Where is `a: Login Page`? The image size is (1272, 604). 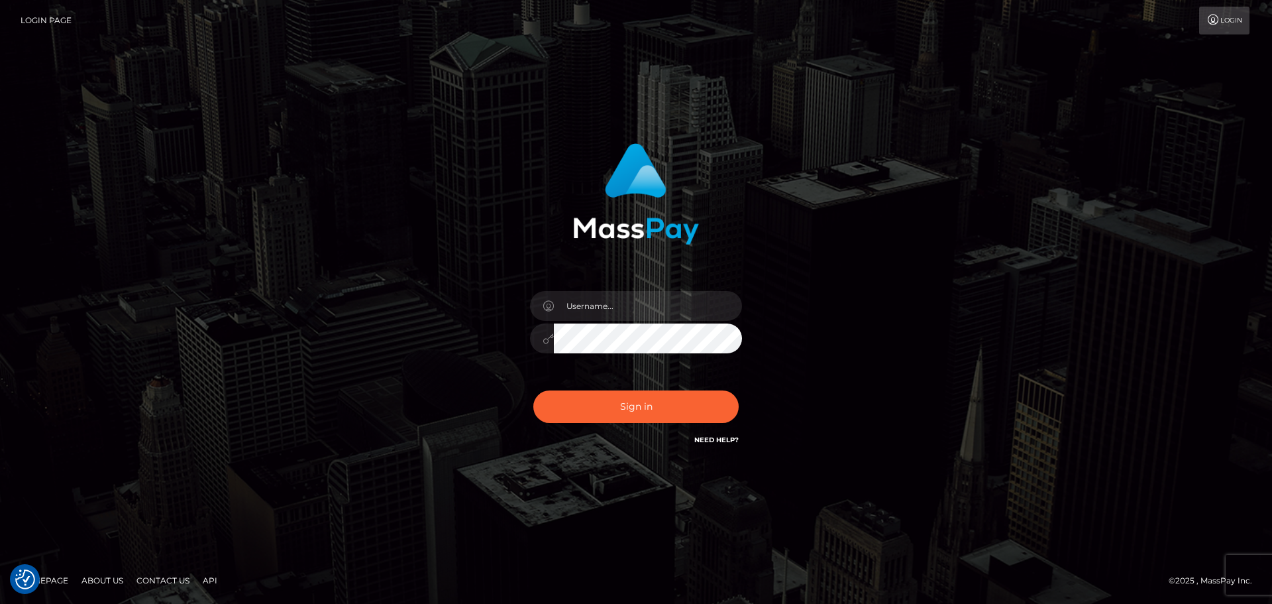
a: Login Page is located at coordinates (46, 21).